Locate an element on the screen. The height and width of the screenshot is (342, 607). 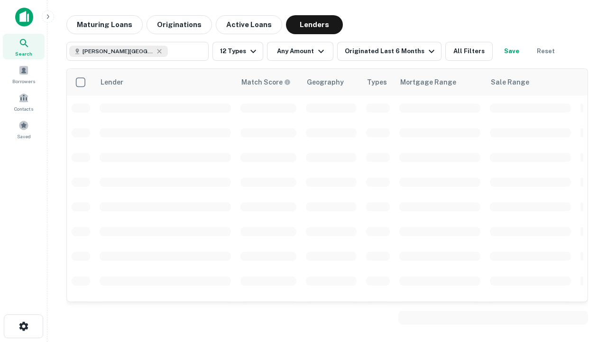
button: Originations is located at coordinates (179, 25).